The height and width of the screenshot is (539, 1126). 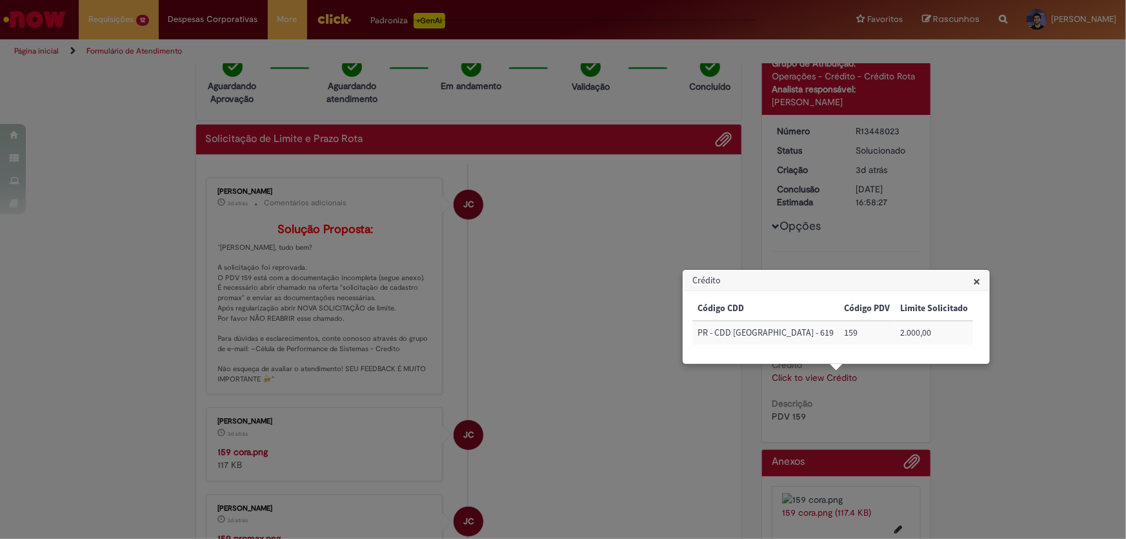 I want to click on h3: Crédito, so click(x=837, y=281).